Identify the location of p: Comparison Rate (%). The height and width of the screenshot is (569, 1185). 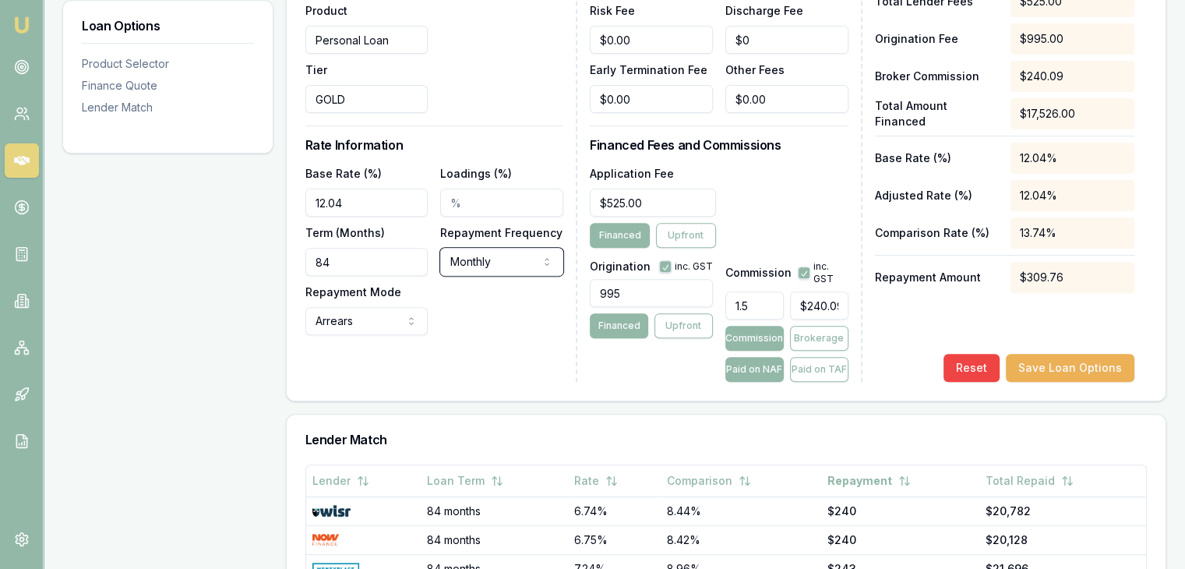
(936, 233).